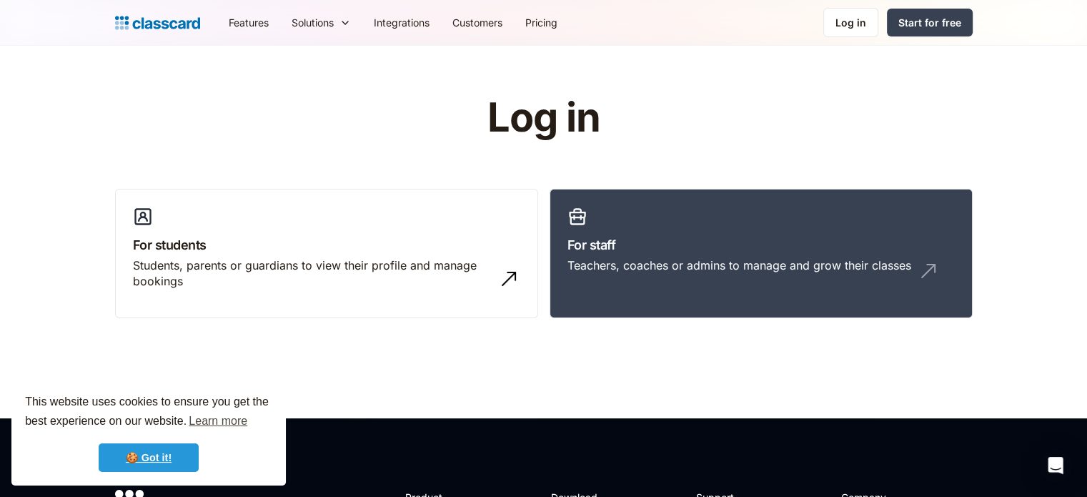  What do you see at coordinates (327, 244) in the screenshot?
I see `h3: For students` at bounding box center [327, 244].